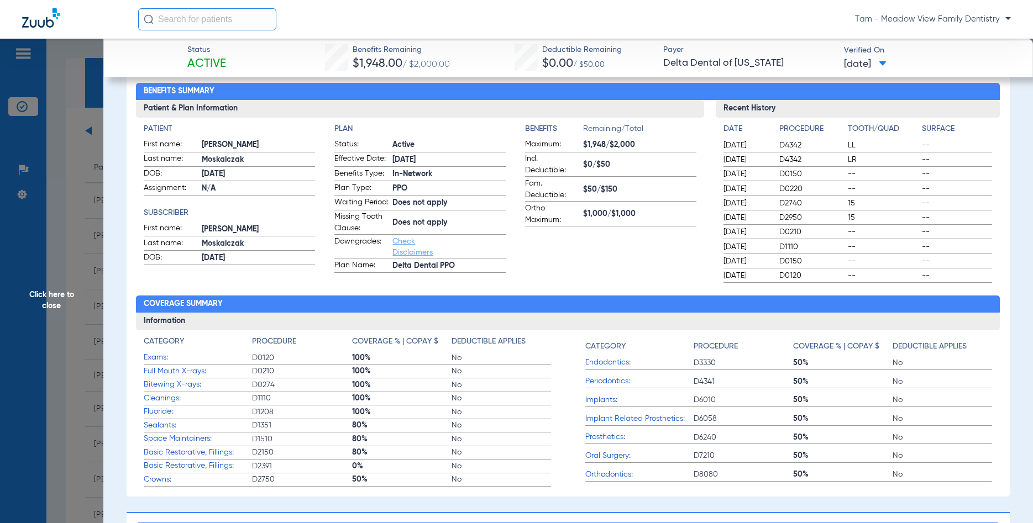 This screenshot has height=523, width=1033. I want to click on span: Delta Dental PPO, so click(449, 266).